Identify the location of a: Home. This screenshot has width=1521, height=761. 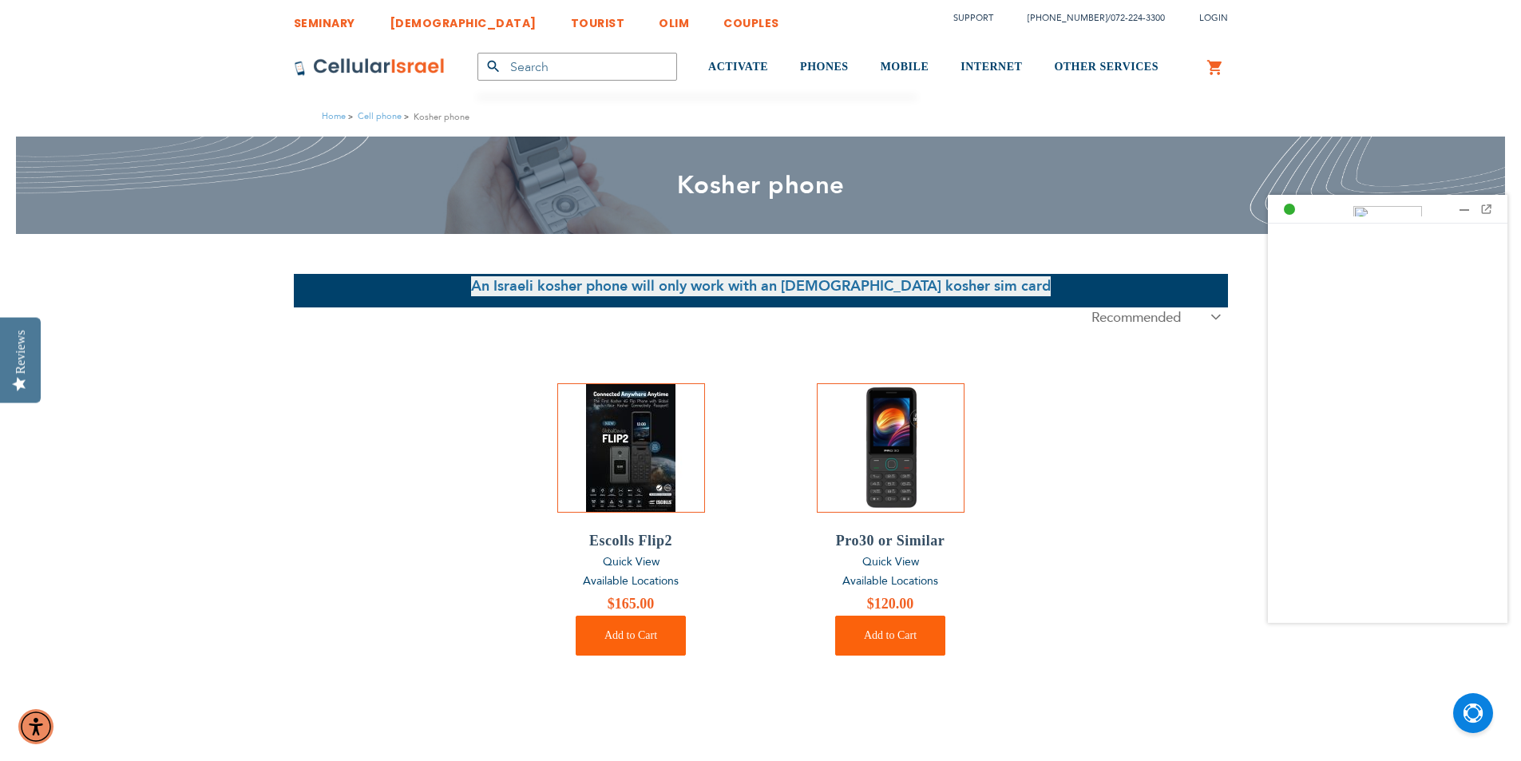
(334, 116).